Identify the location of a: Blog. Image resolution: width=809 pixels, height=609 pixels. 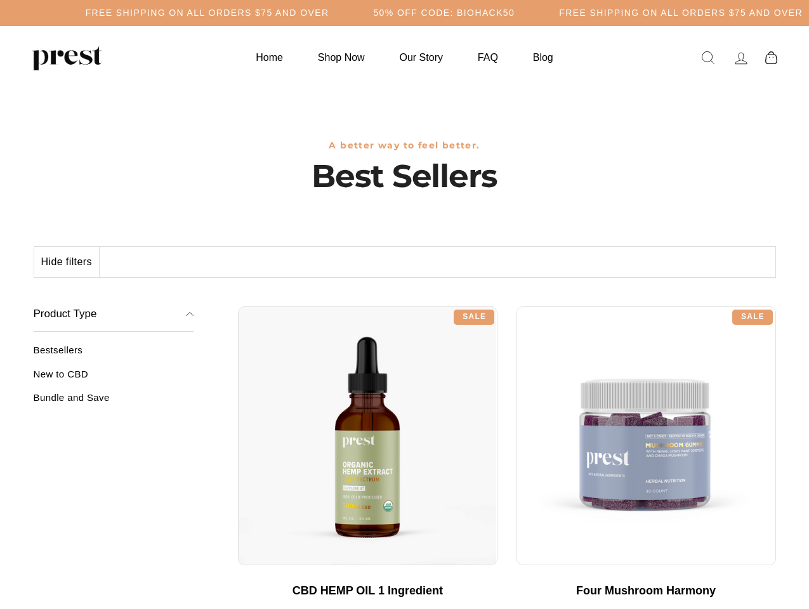
(543, 57).